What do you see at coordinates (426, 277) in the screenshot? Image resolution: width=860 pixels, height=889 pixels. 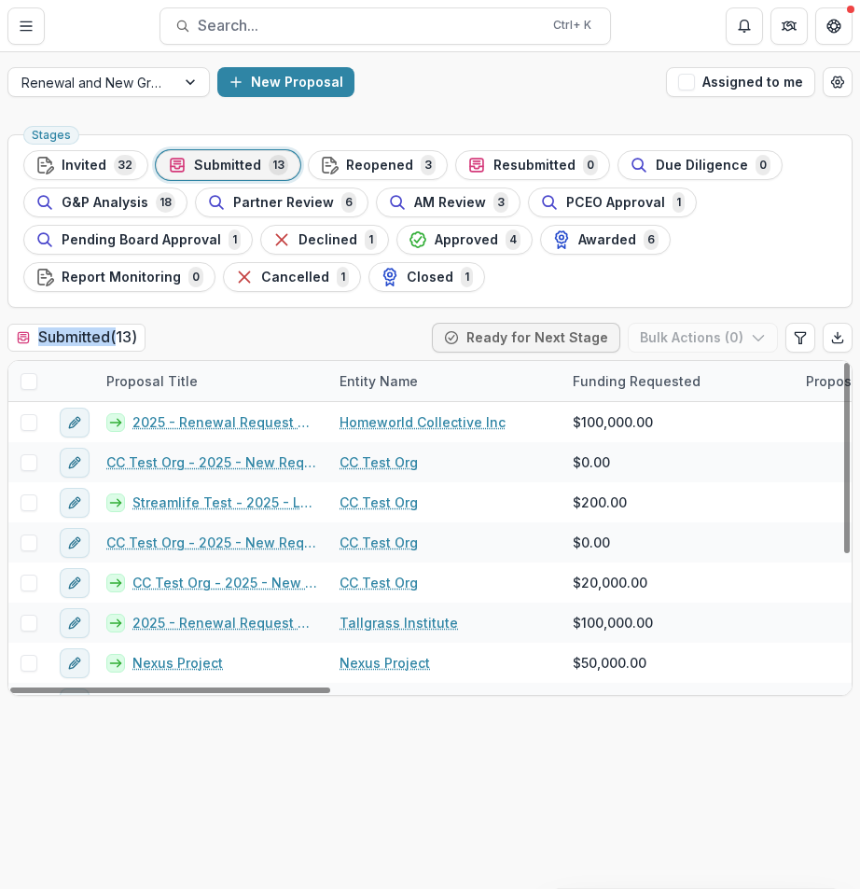 I see `button: Closed1` at bounding box center [426, 277].